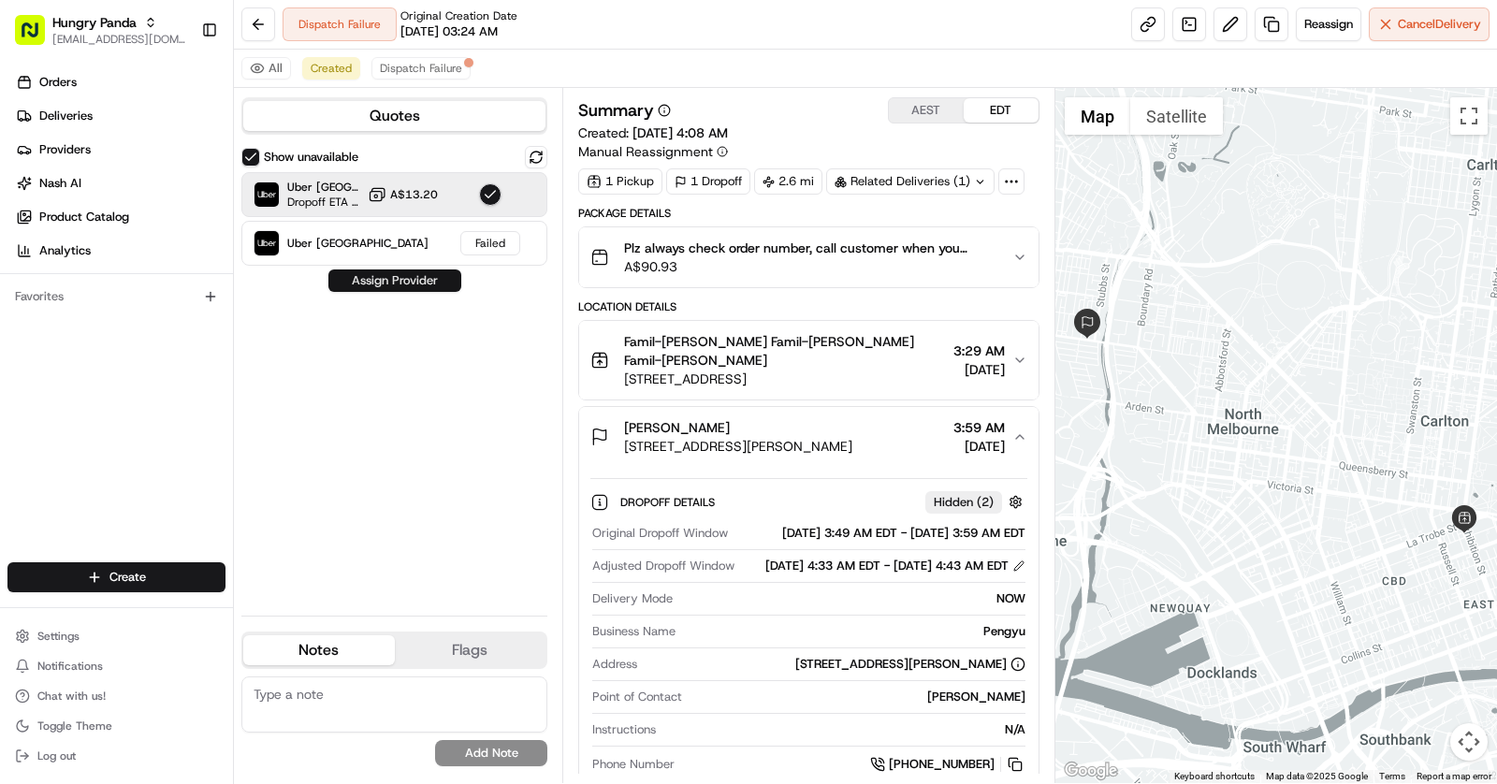  Describe the element at coordinates (34, 286) in the screenshot. I see `img: Masood Aslam` at that location.